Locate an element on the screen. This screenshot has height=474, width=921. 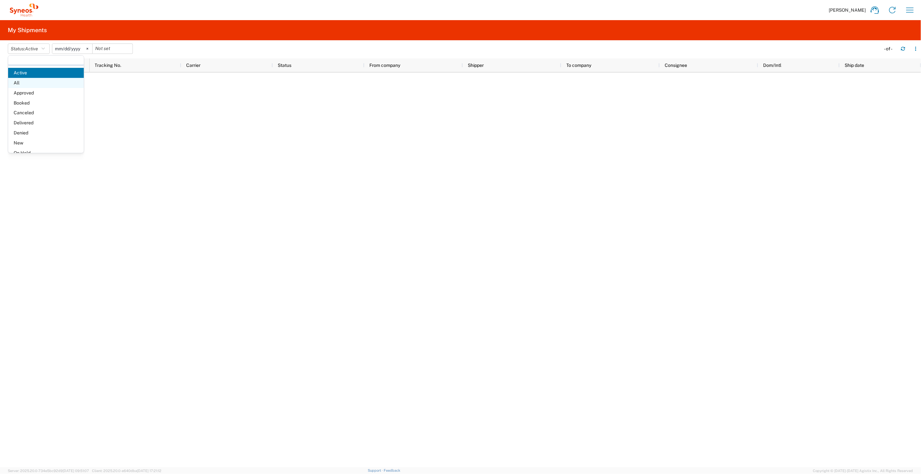
span: Status is located at coordinates (285, 65).